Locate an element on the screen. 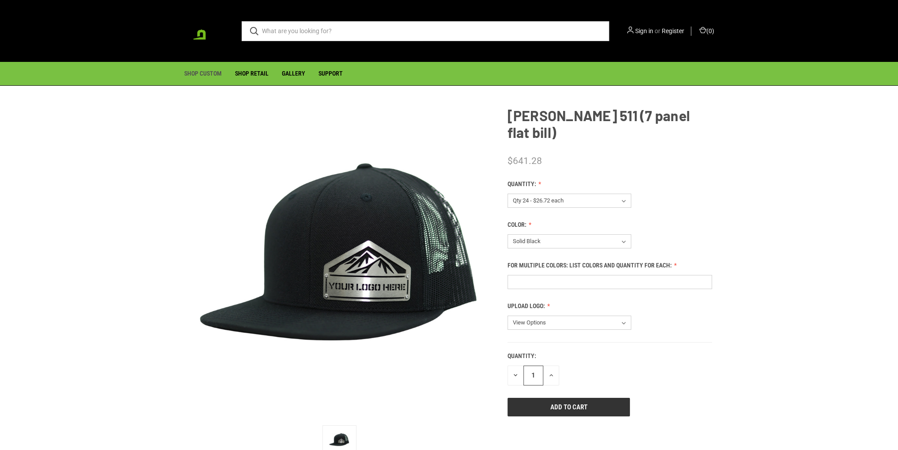  img: BadgeCaps is located at coordinates (206, 31).